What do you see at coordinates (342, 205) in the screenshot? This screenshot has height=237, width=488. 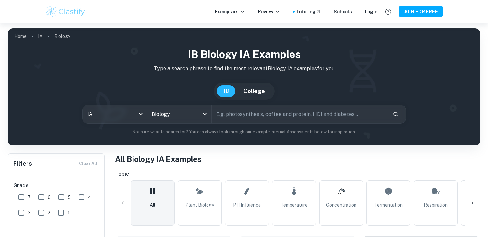 I see `span: Concentration` at bounding box center [342, 205].